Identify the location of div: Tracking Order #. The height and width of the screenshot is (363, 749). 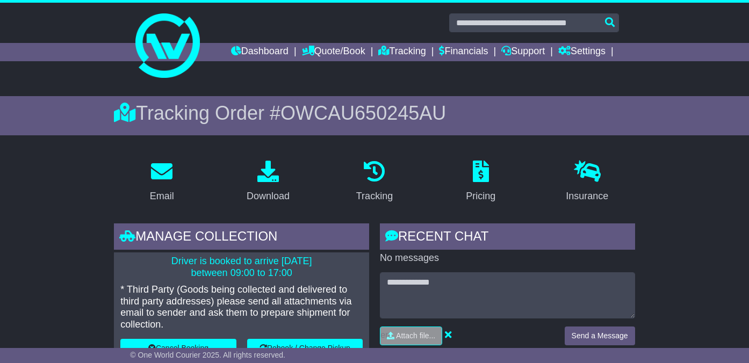
(374, 113).